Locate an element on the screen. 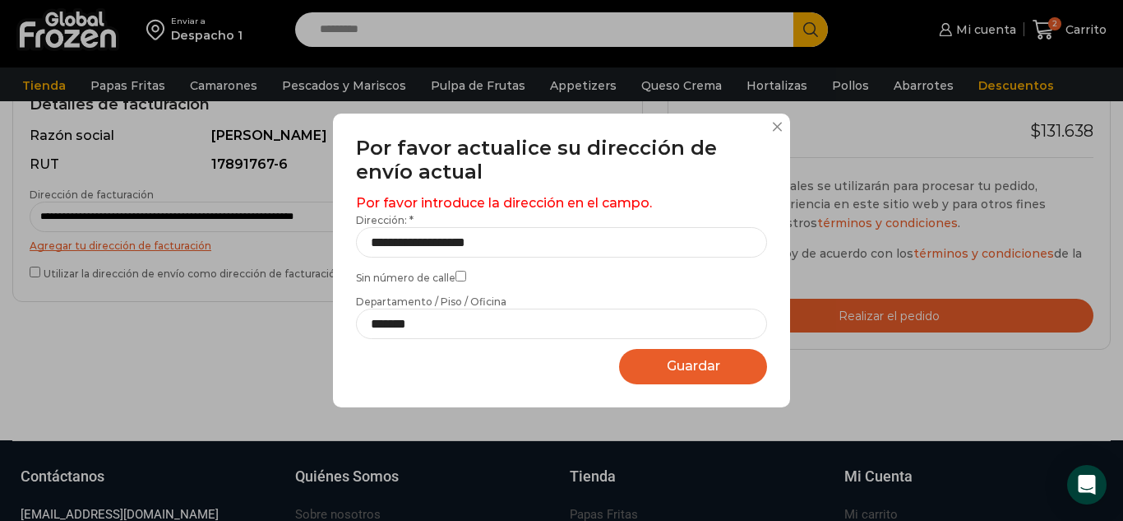 The height and width of the screenshot is (521, 1123). button: Guardar is located at coordinates (693, 366).